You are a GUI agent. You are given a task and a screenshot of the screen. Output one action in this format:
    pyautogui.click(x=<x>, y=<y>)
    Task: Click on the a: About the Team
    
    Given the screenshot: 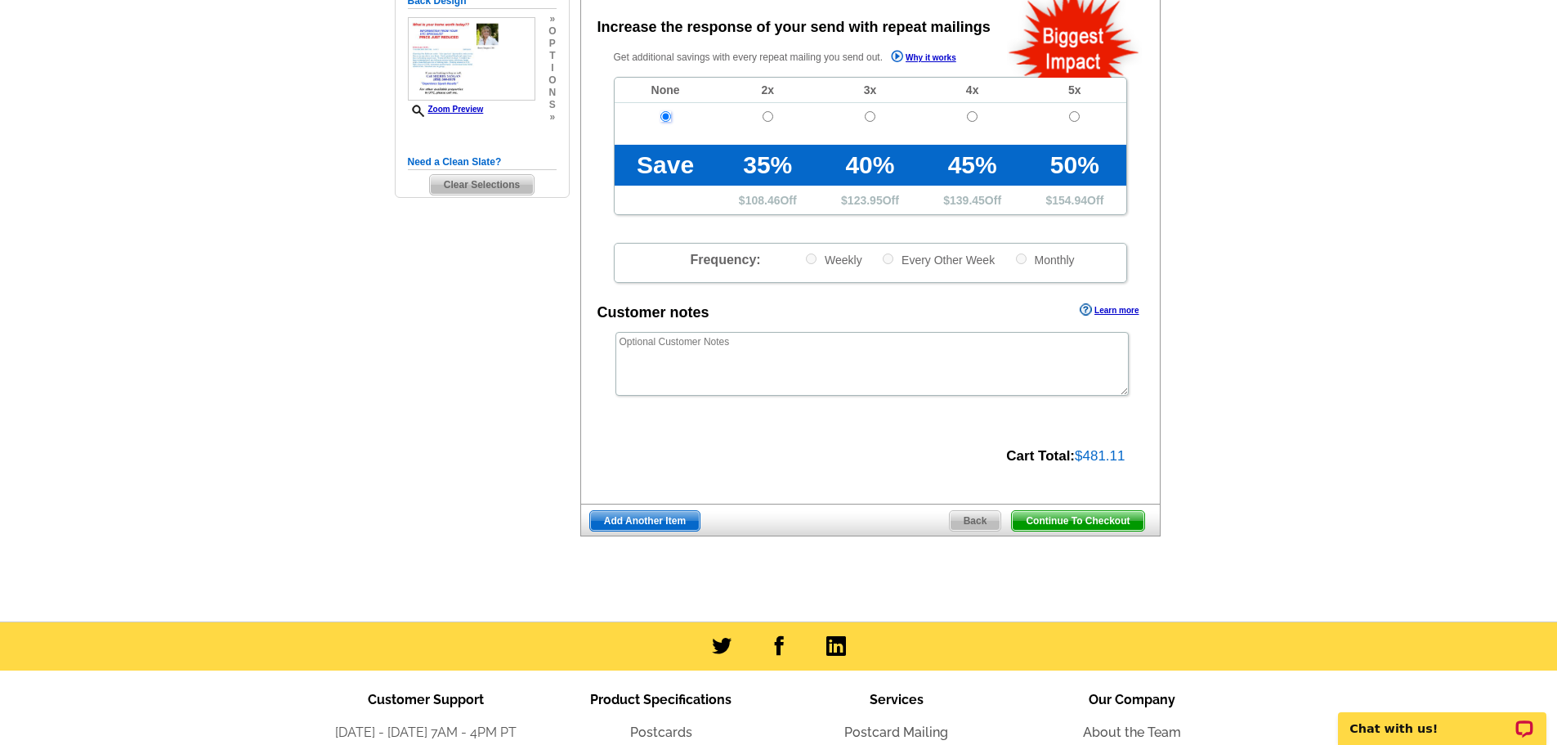 What is the action you would take?
    pyautogui.click(x=1132, y=732)
    